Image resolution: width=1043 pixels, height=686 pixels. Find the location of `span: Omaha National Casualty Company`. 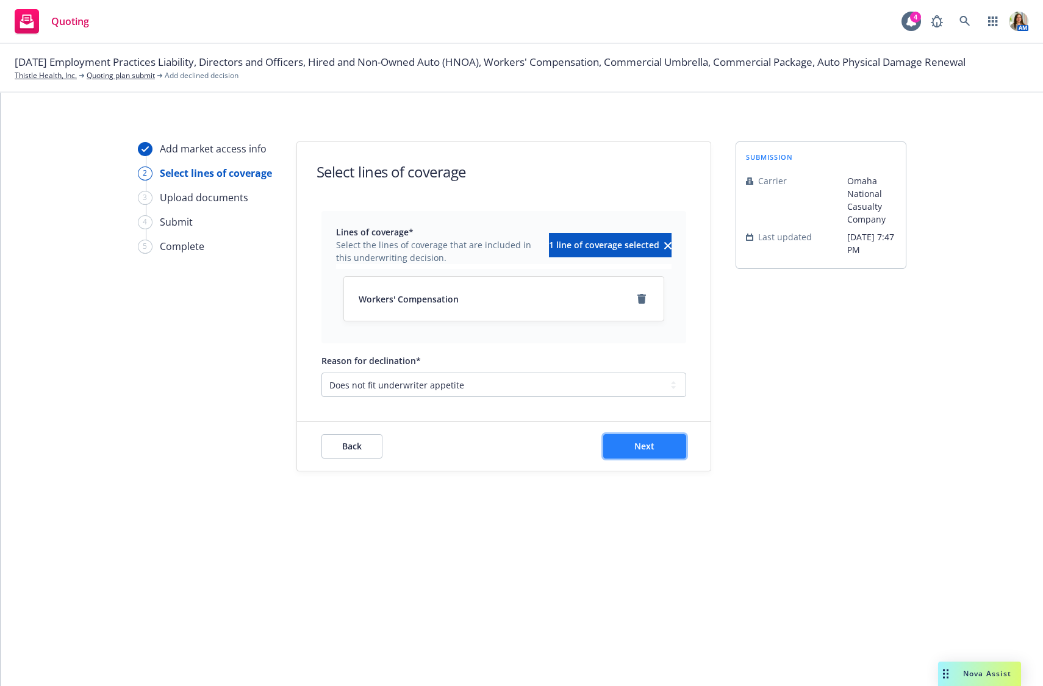

span: Omaha National Casualty Company is located at coordinates (871, 200).